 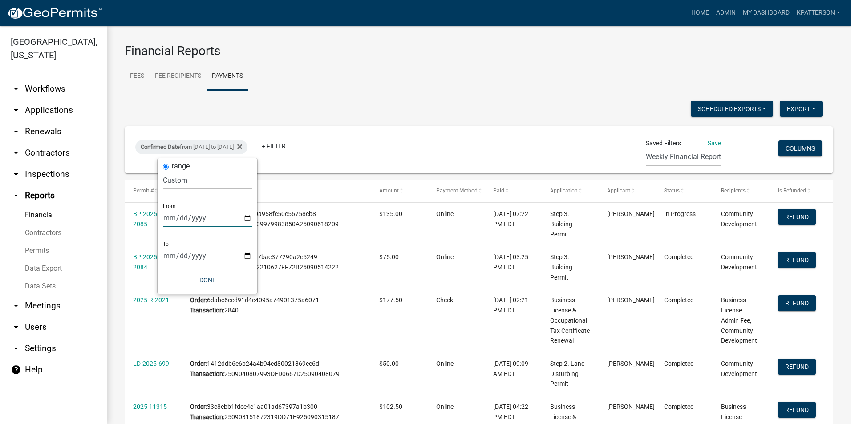 What do you see at coordinates (391, 300) in the screenshot?
I see `span: $177.50` at bounding box center [391, 300].